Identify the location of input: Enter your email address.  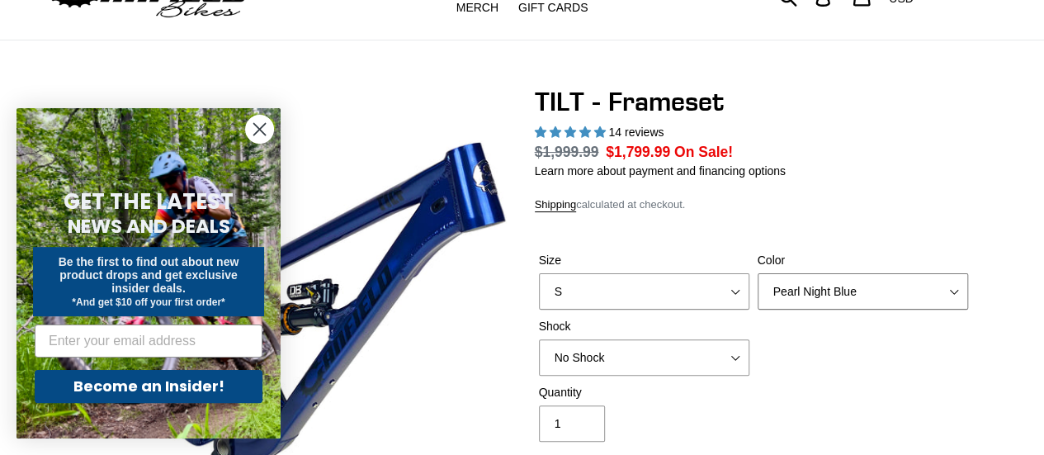
(149, 341).